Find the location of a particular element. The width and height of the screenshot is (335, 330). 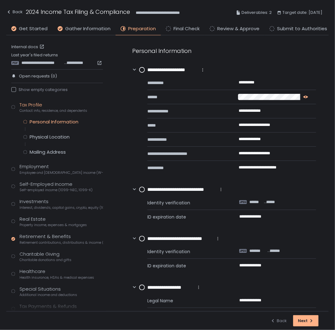

span: Submit to Authorities is located at coordinates (302, 29).